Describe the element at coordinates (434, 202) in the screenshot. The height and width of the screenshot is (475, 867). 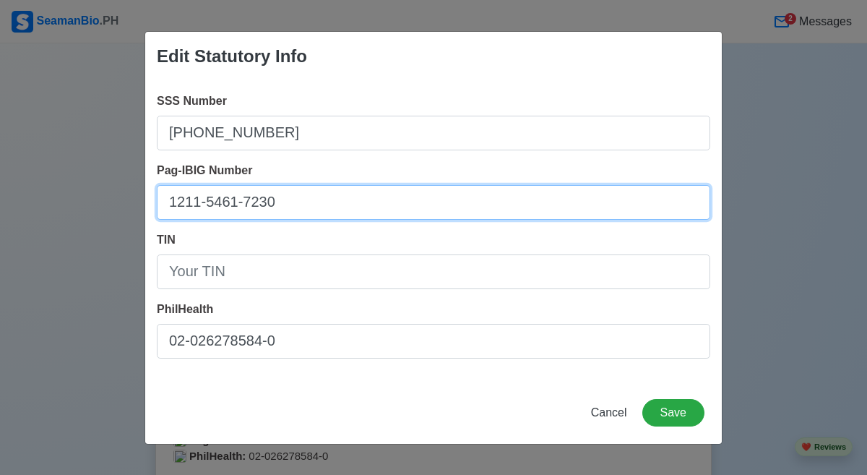
I see `input: Your Pag-IBIG Number` at that location.